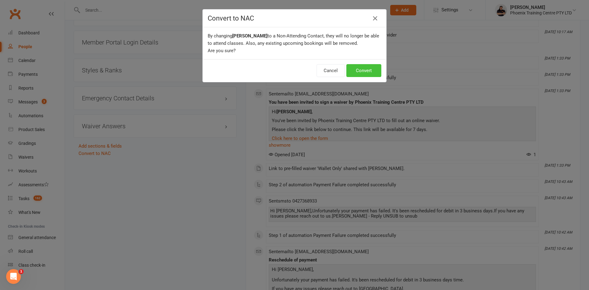 The width and height of the screenshot is (589, 290). I want to click on button: Convert, so click(364, 71).